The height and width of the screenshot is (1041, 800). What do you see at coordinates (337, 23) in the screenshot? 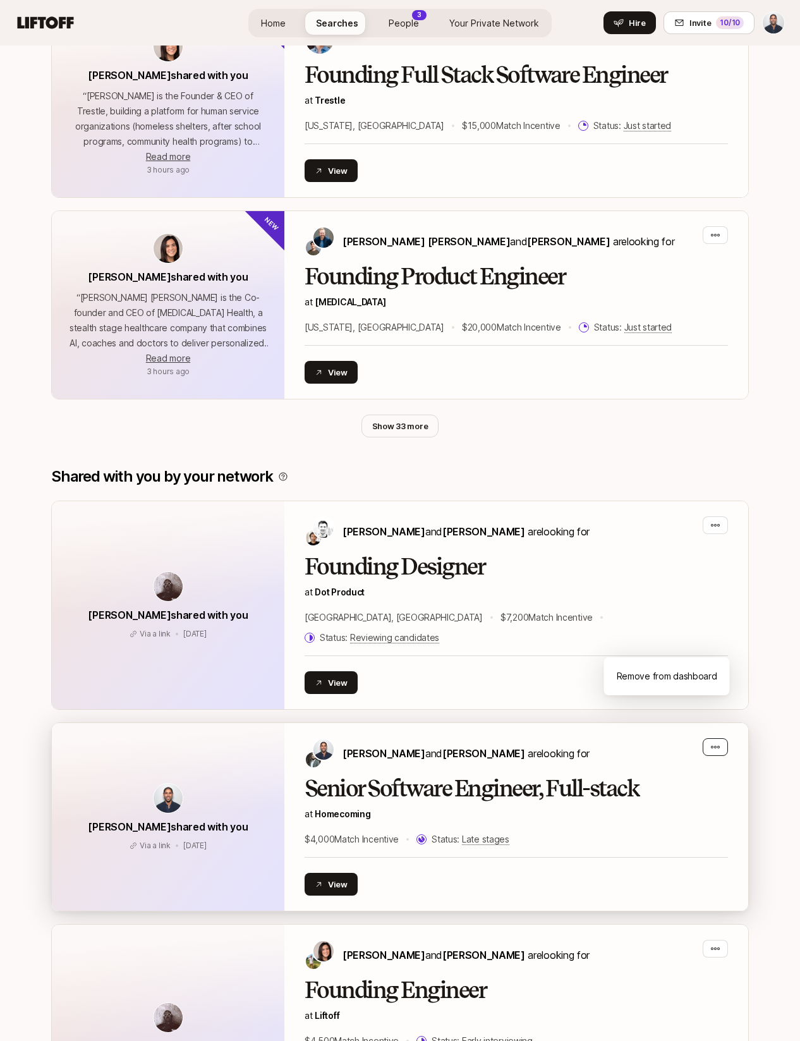
I see `a: Searches` at bounding box center [337, 23].